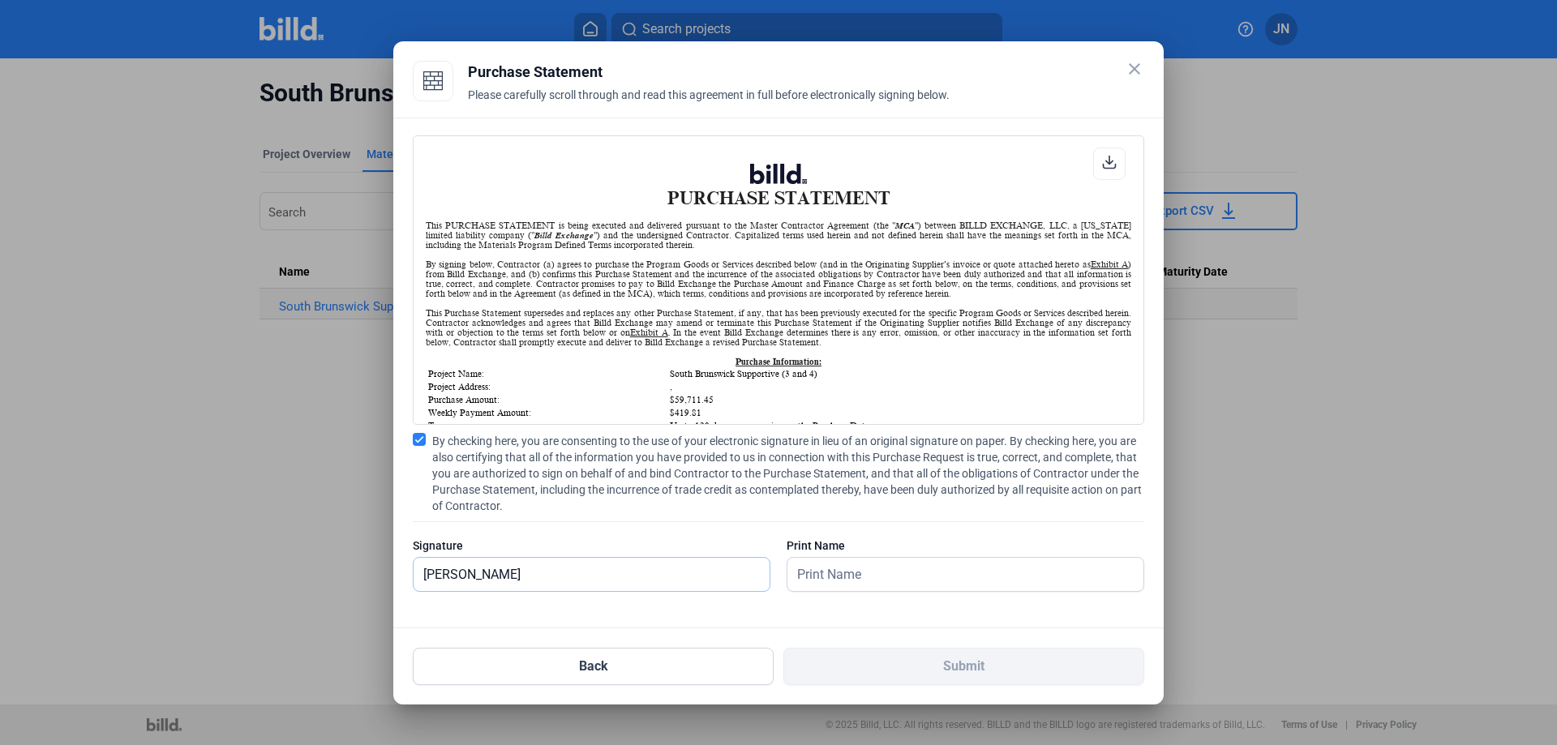  What do you see at coordinates (593, 667) in the screenshot?
I see `button: Back` at bounding box center [593, 667].